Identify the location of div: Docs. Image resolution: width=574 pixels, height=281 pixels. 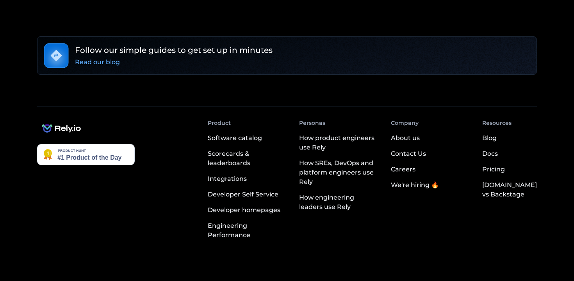
(490, 154).